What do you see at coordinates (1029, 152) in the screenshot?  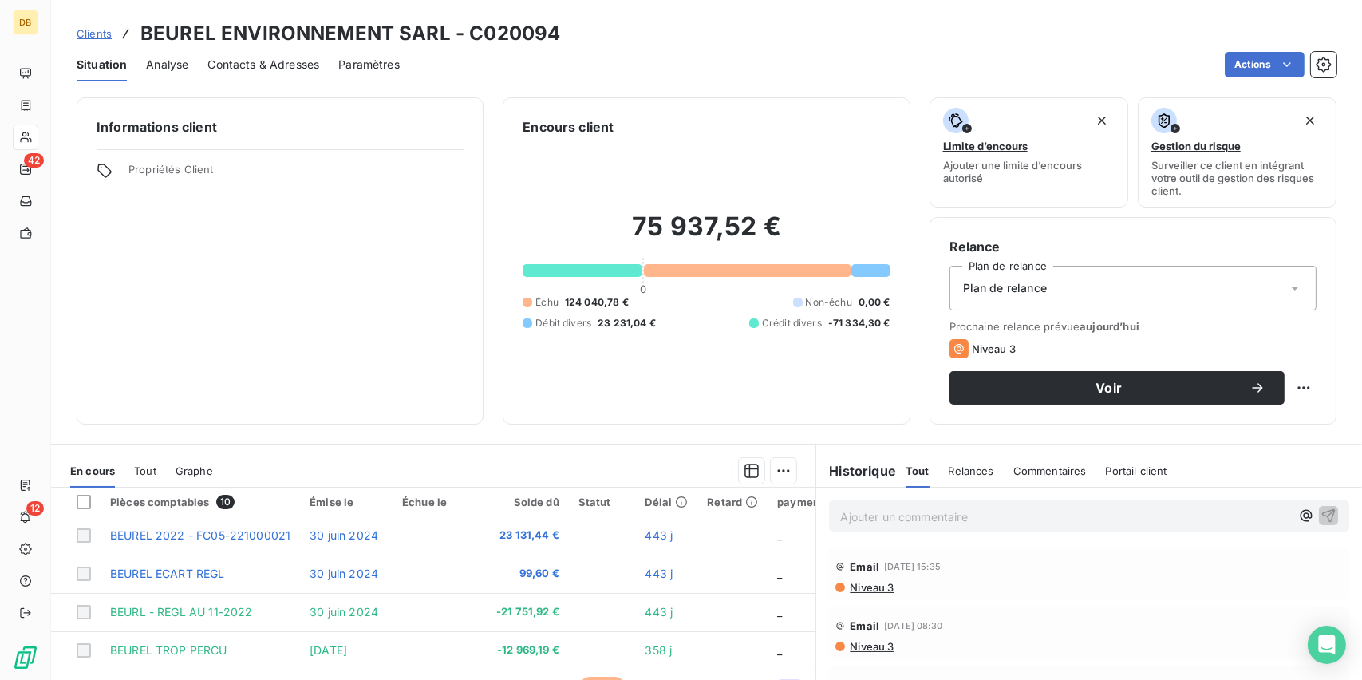 I see `button: Limite d’encoursAjouter une limite d’encours autorisé` at bounding box center [1029, 152].